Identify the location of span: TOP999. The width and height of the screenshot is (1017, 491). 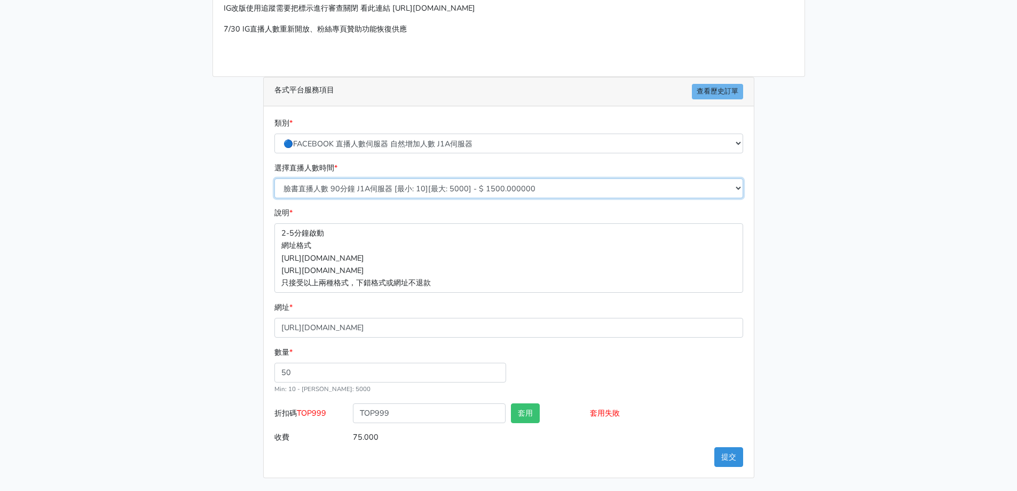
(311, 413).